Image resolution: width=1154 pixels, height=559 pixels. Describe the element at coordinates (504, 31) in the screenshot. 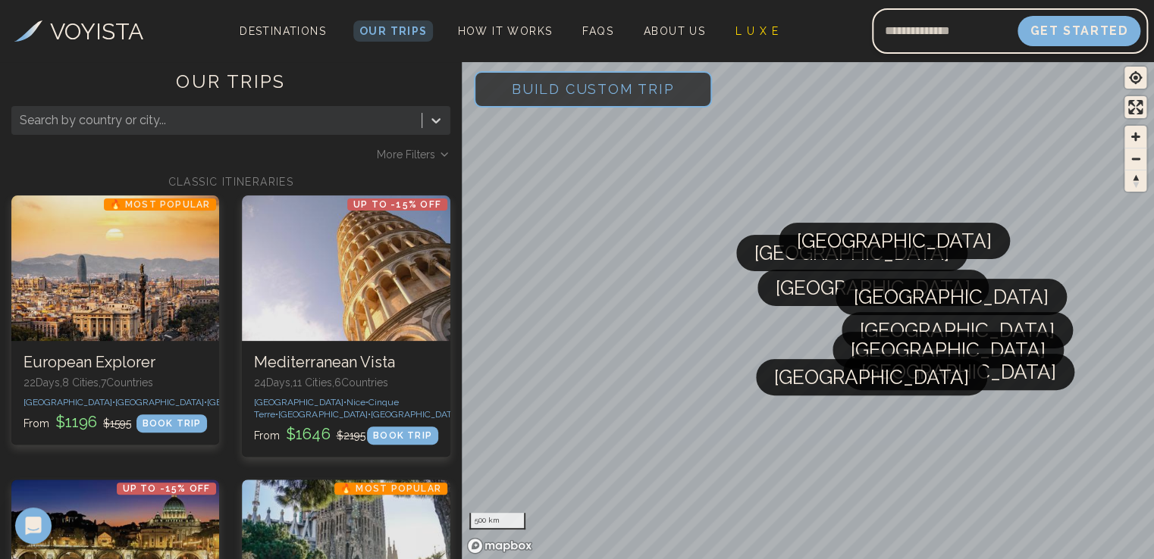

I see `a: How It Works` at that location.